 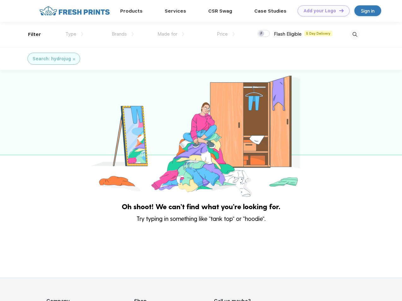 I want to click on span: Flash Eligible, so click(x=288, y=34).